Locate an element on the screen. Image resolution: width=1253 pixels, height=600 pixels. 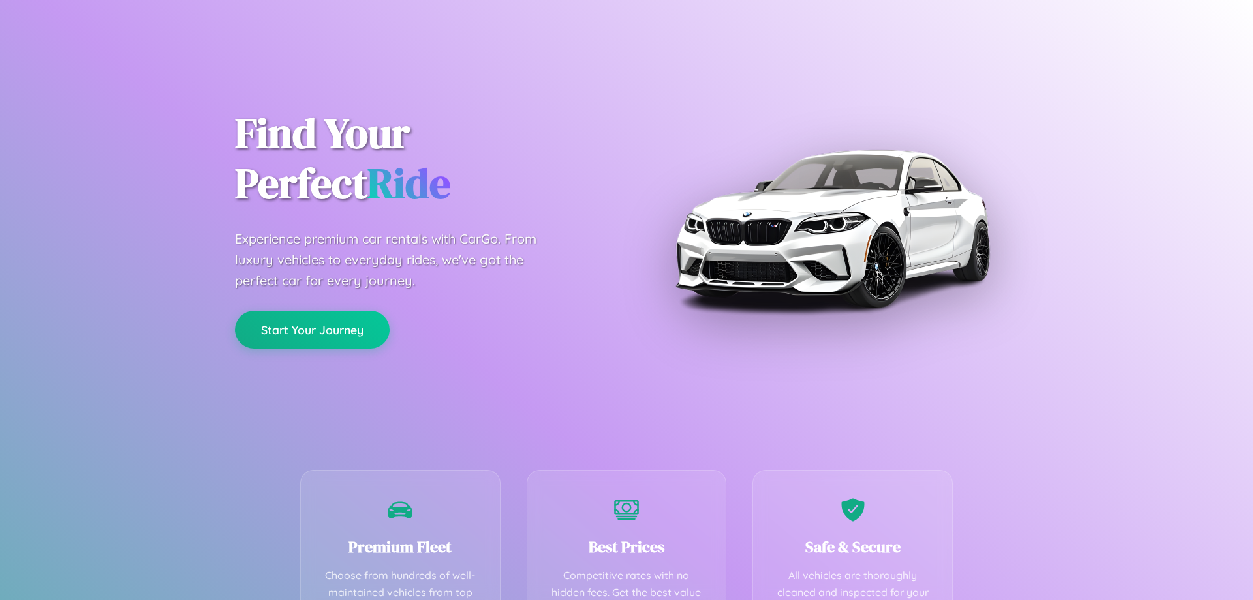
h1: Find Your Perfect is located at coordinates (421, 159).